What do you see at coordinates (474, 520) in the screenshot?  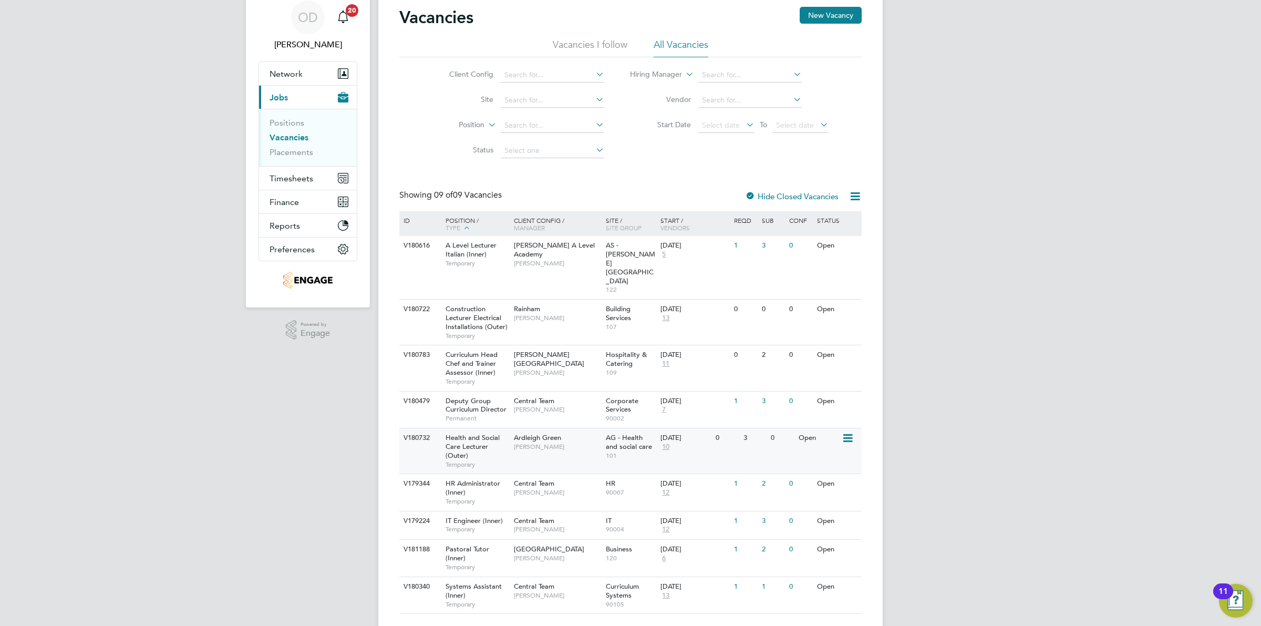 I see `span: IT Engineer (Inner)` at bounding box center [474, 520].